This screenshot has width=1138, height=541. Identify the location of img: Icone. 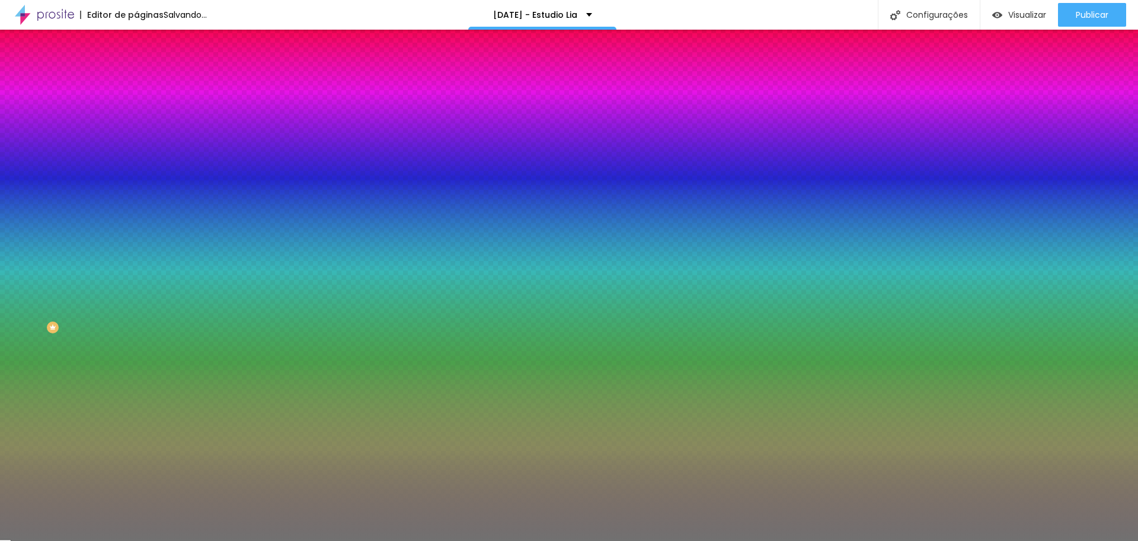
(895, 15).